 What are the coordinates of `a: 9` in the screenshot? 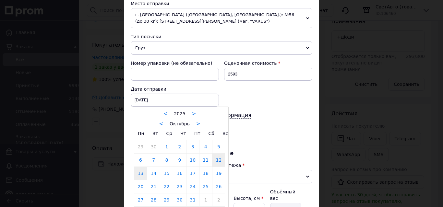 It's located at (179, 160).